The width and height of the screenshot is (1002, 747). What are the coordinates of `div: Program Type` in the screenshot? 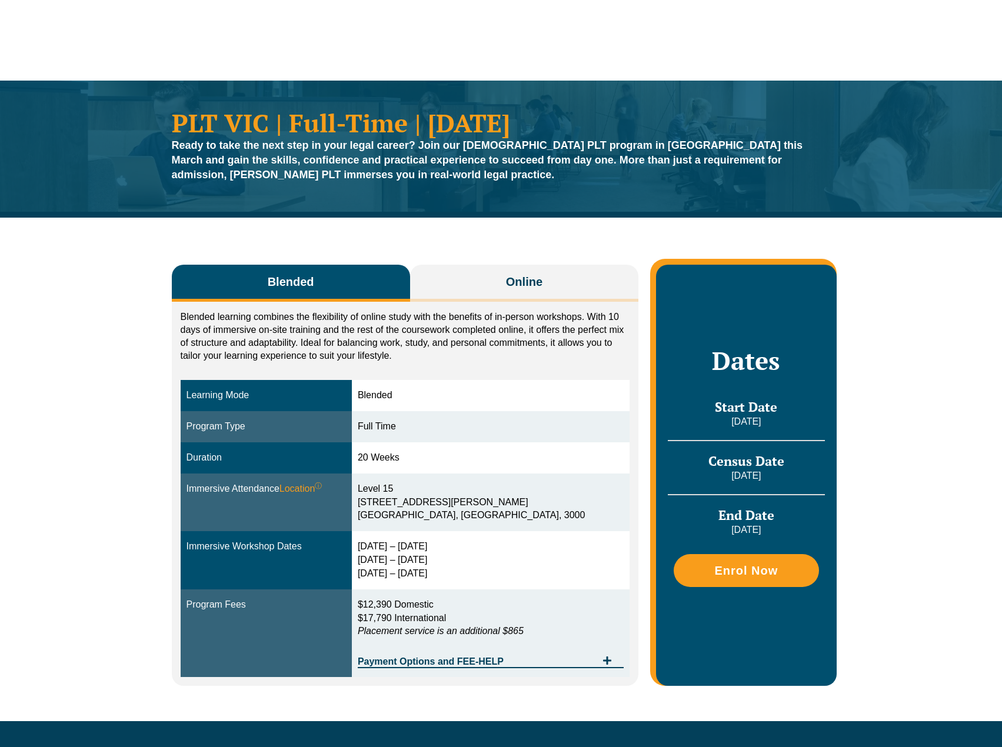 It's located at (266, 427).